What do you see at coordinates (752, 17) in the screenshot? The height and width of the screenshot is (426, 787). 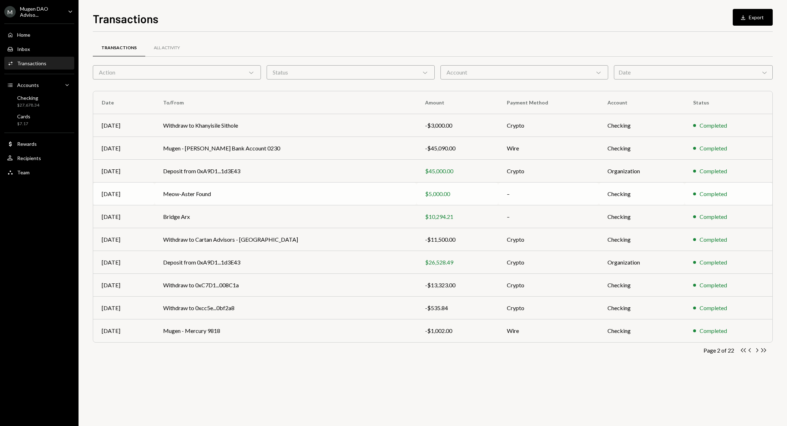 I see `button: Export` at bounding box center [752, 17].